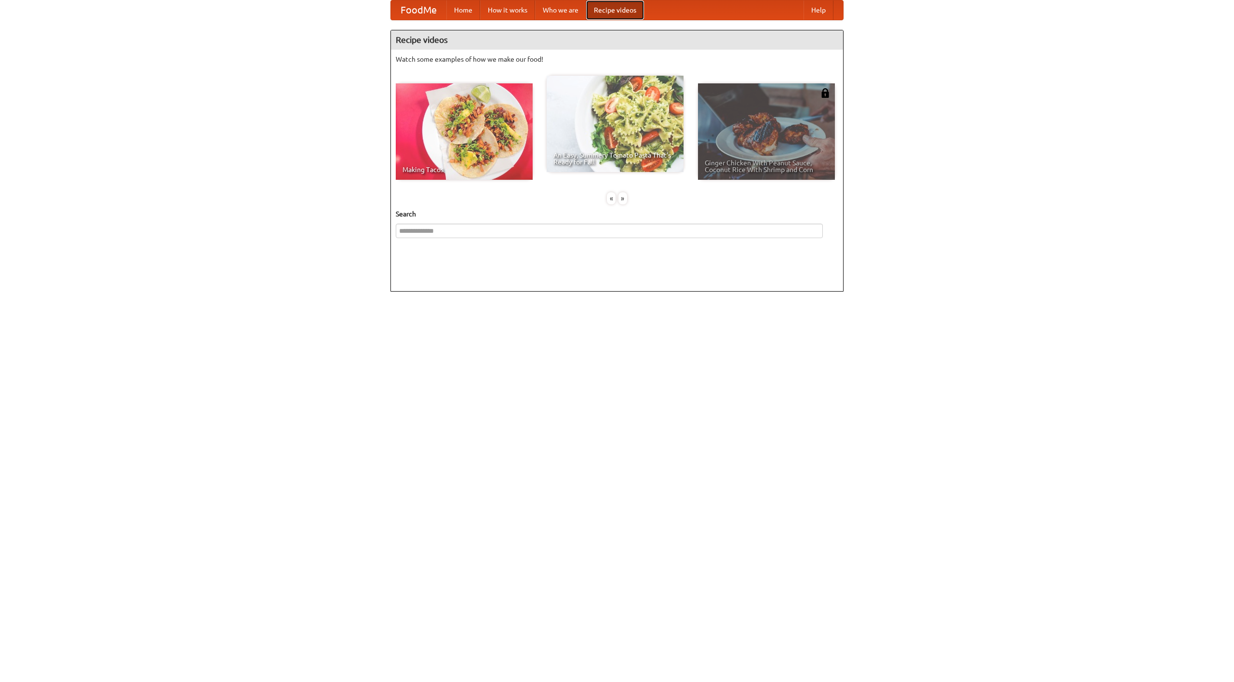  I want to click on a: An Easy, Summery Tomato Pasta That's Ready for Fall, so click(615, 124).